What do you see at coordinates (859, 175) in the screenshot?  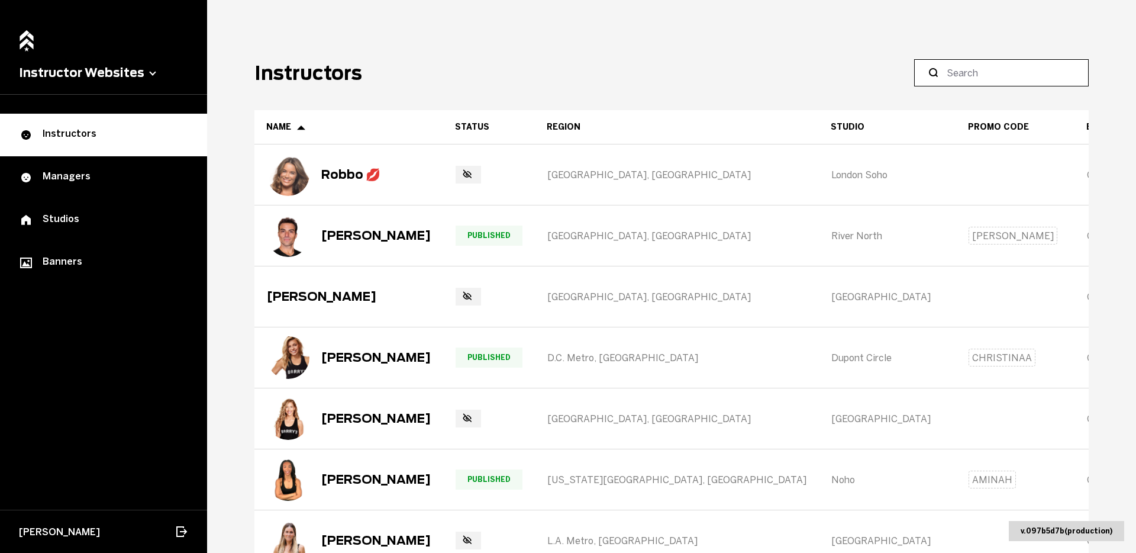 I see `span: London Soho` at bounding box center [859, 175].